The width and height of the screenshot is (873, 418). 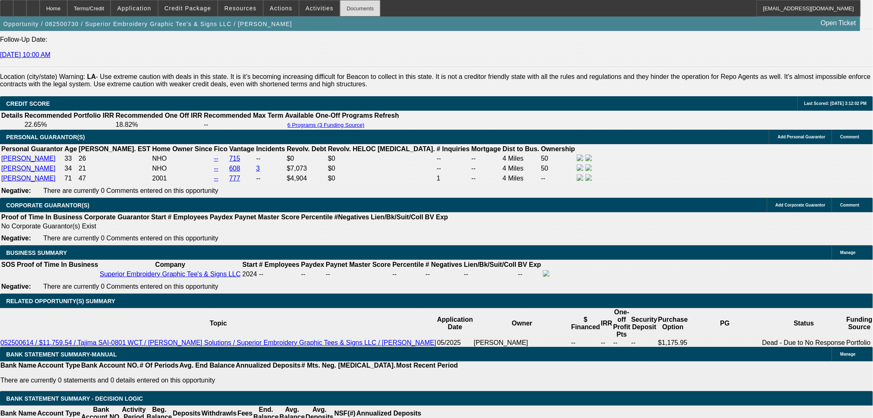 What do you see at coordinates (839, 23) in the screenshot?
I see `a: Open Ticket` at bounding box center [839, 23].